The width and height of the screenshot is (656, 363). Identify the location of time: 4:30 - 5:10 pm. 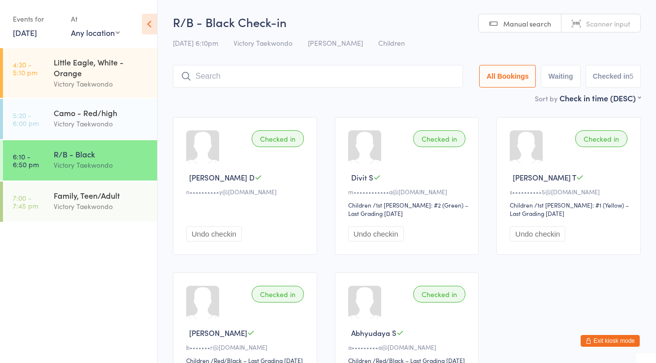
(25, 68).